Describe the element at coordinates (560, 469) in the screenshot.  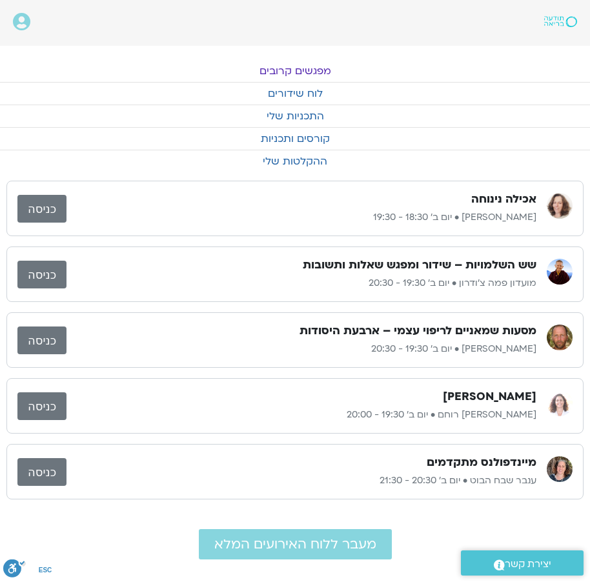
I see `img: ענבר שבח הבוט` at that location.